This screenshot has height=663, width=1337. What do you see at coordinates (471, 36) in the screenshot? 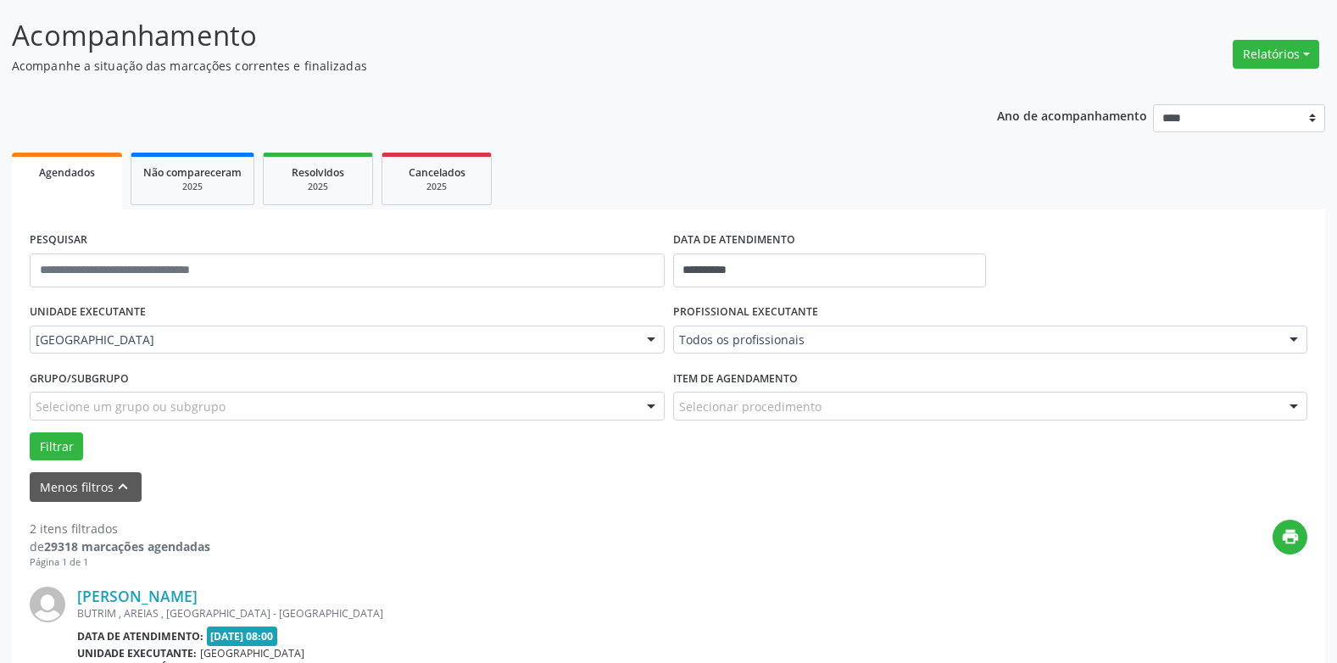
I see `p: Acompanhamento` at bounding box center [471, 36].